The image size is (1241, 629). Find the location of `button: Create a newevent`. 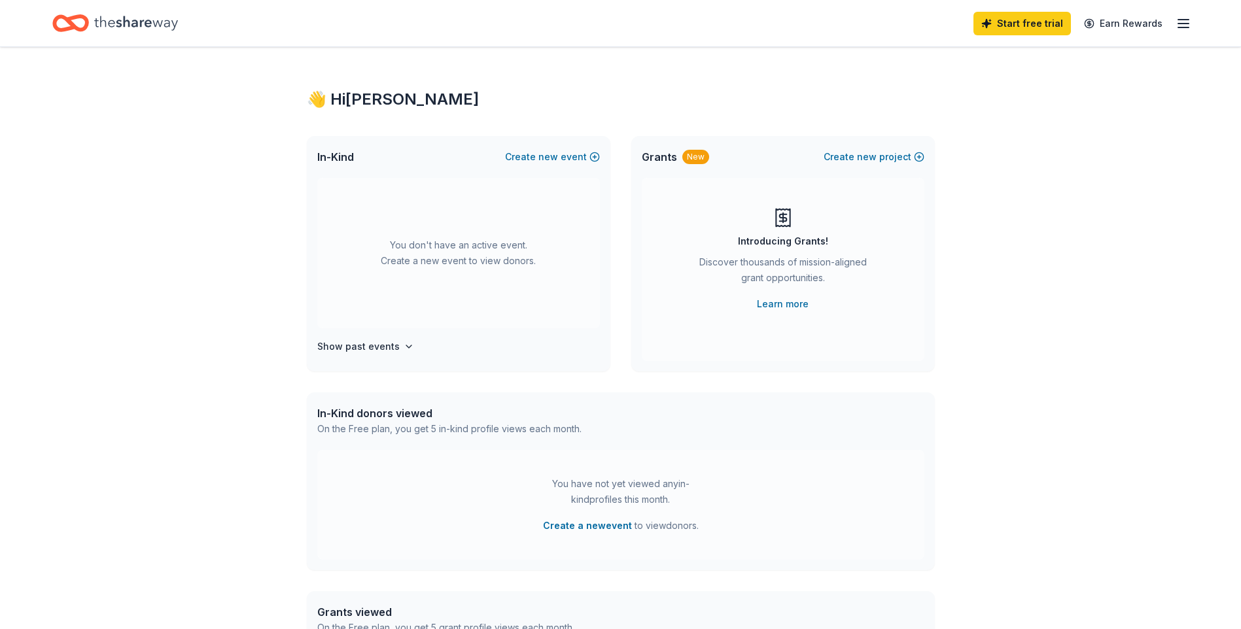

button: Create a newevent is located at coordinates (588, 526).